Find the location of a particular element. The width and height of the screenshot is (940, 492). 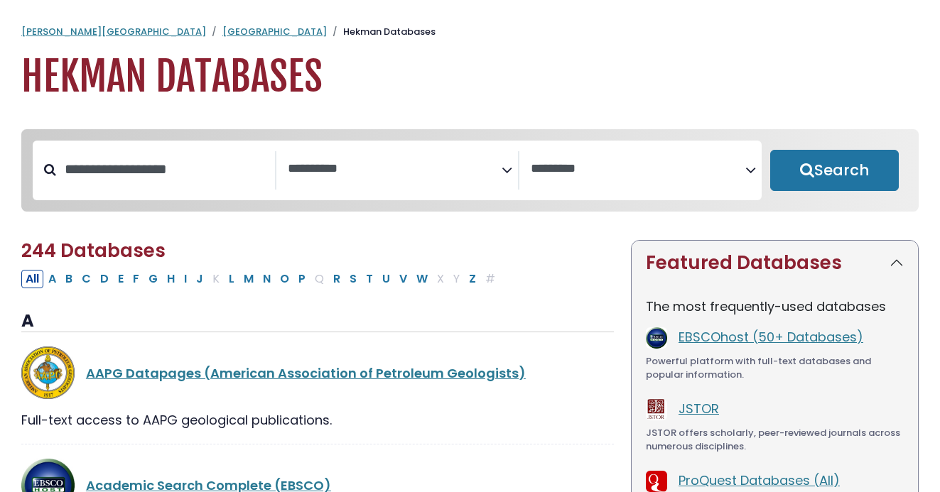

button: Filter Results L is located at coordinates (232, 279).